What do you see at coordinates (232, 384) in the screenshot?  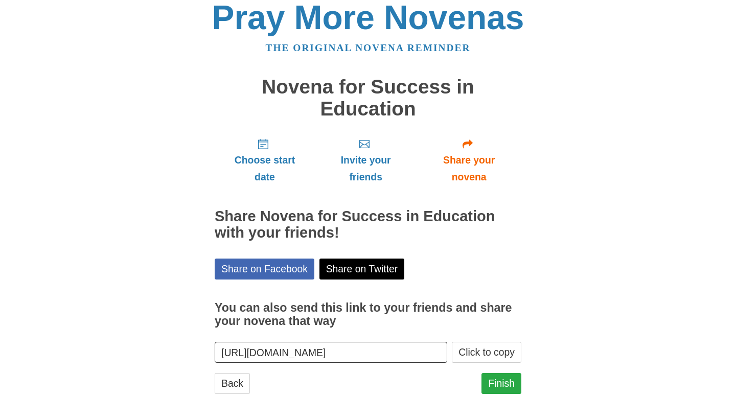 I see `a: Back` at bounding box center [232, 384].